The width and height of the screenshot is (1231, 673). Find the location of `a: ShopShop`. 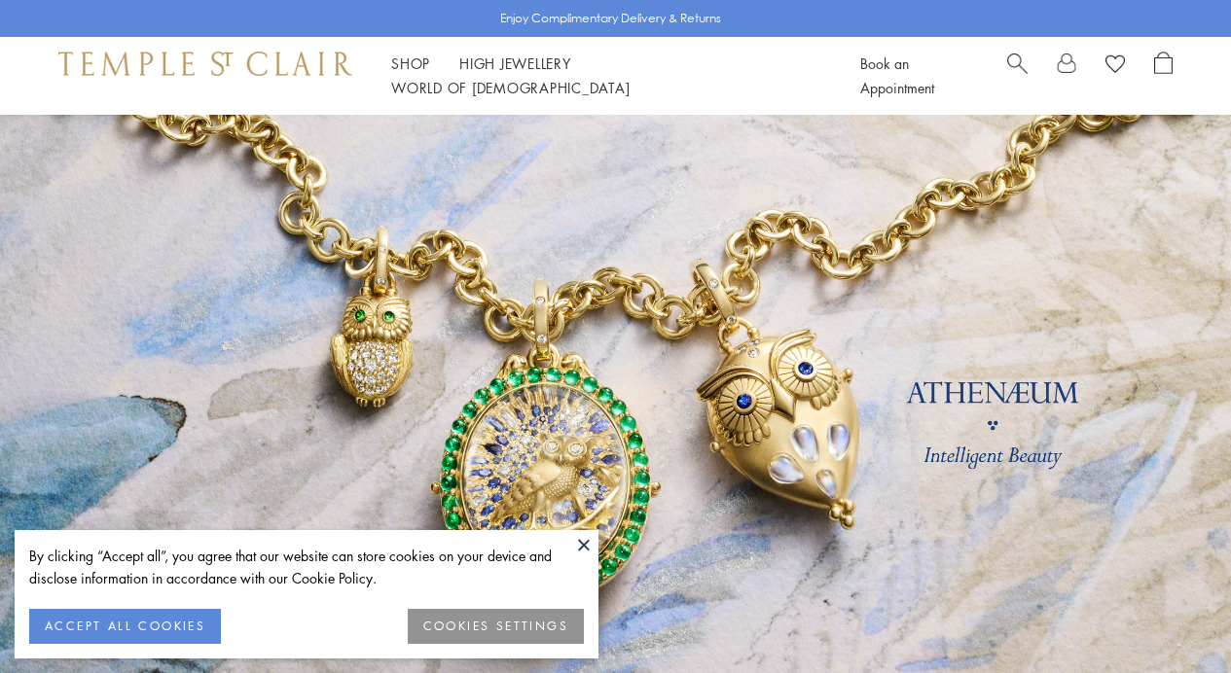

a: ShopShop is located at coordinates (411, 63).